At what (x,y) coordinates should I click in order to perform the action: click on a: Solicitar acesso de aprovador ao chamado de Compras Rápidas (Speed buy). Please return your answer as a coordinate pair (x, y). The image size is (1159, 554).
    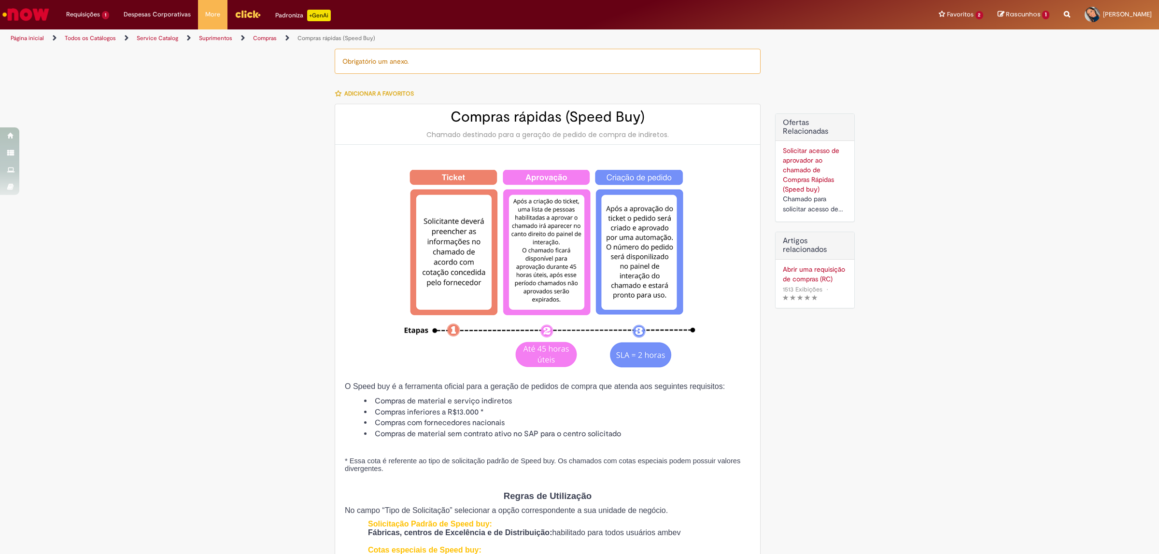
    Looking at the image, I should click on (811, 170).